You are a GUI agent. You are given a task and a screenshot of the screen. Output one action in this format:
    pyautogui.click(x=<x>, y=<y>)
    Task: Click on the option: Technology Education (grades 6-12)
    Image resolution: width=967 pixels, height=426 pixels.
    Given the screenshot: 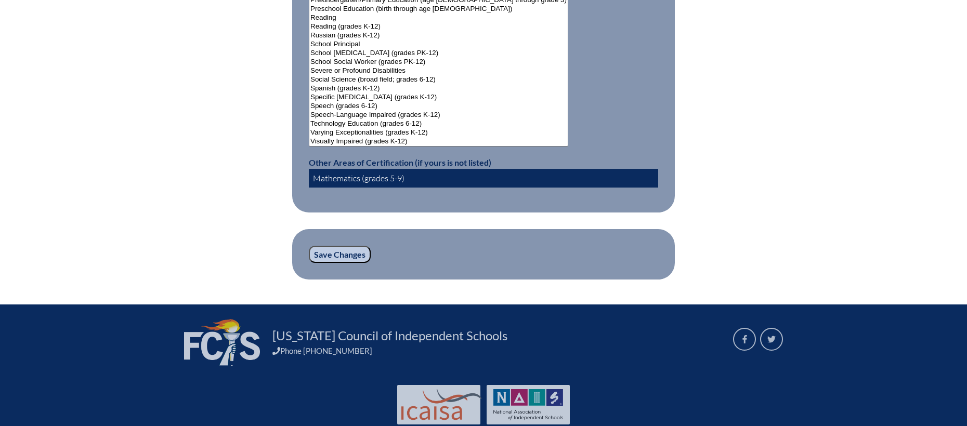 What is the action you would take?
    pyautogui.click(x=438, y=124)
    